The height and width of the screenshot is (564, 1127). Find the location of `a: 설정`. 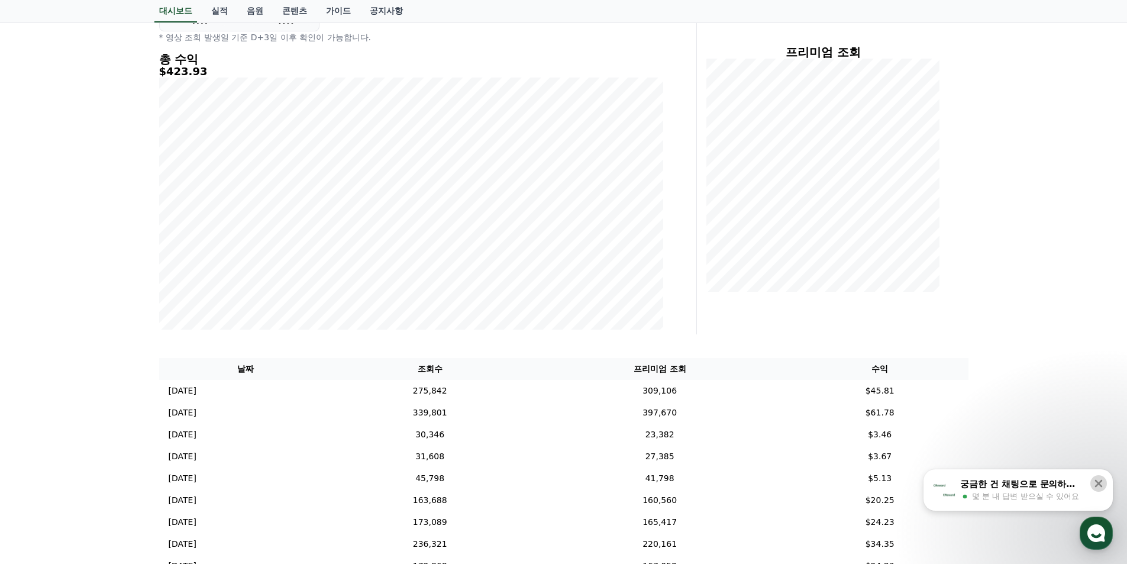

a: 설정 is located at coordinates (190, 390).